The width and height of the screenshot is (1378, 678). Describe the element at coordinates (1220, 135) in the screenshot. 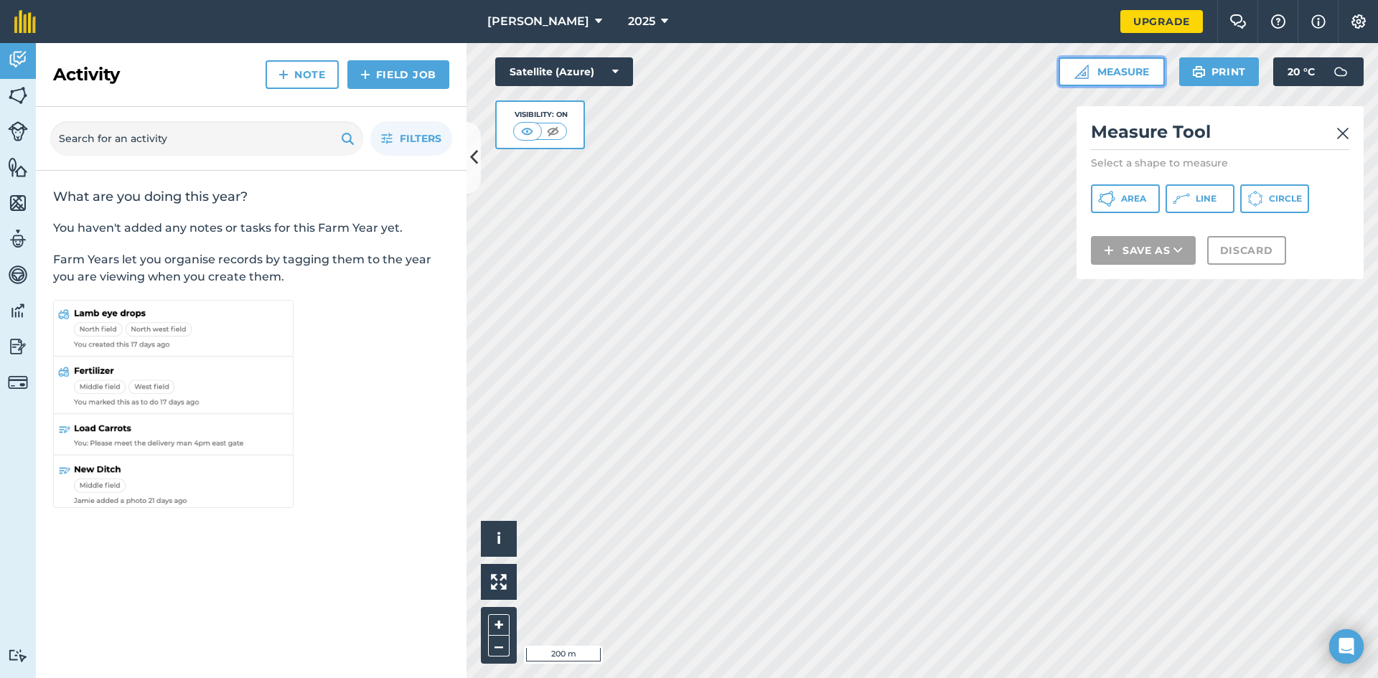

I see `h2: Measure Tool` at that location.